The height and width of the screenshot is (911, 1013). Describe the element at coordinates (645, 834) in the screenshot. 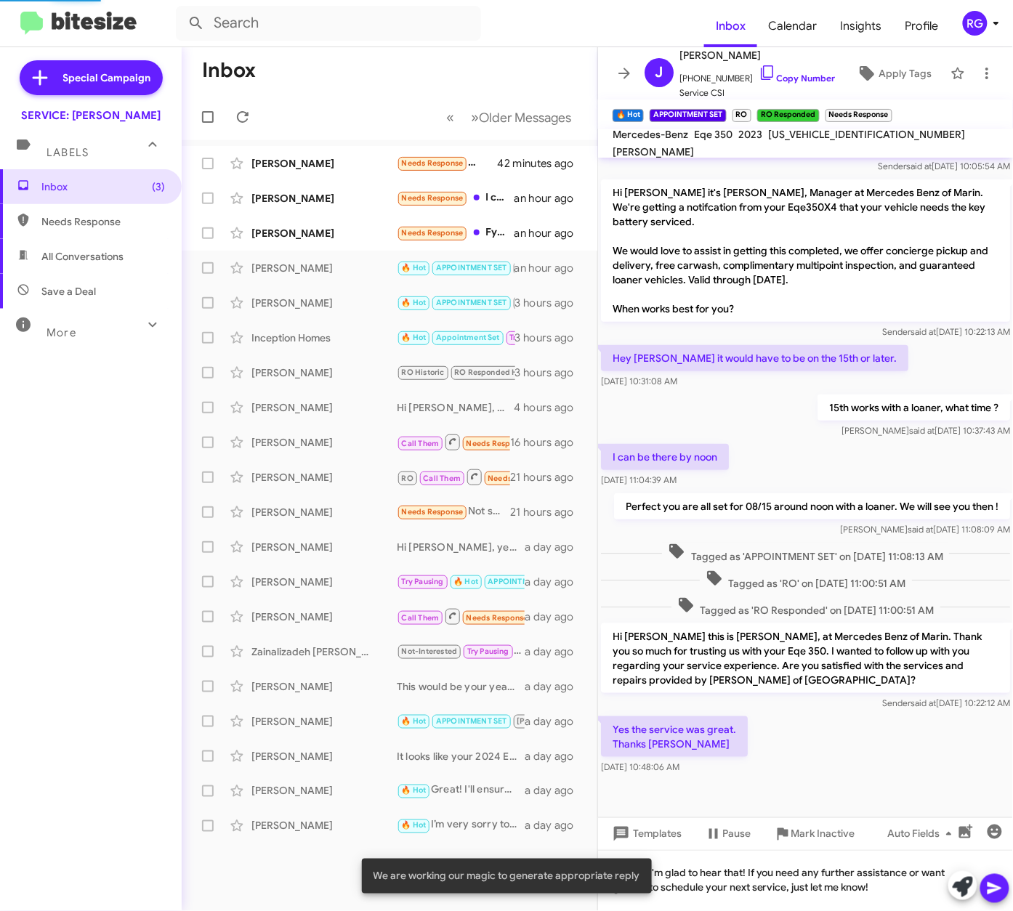

I see `button: Templates` at that location.